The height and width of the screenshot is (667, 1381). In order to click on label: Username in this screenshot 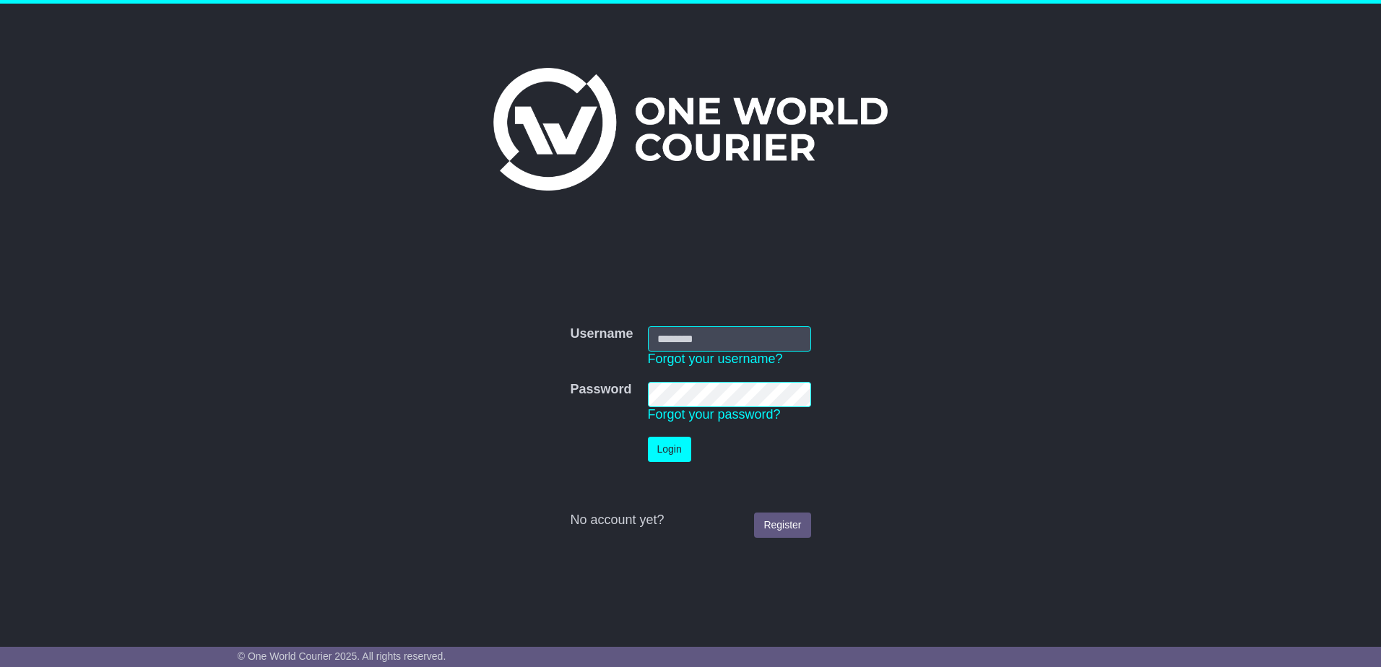, I will do `click(601, 334)`.